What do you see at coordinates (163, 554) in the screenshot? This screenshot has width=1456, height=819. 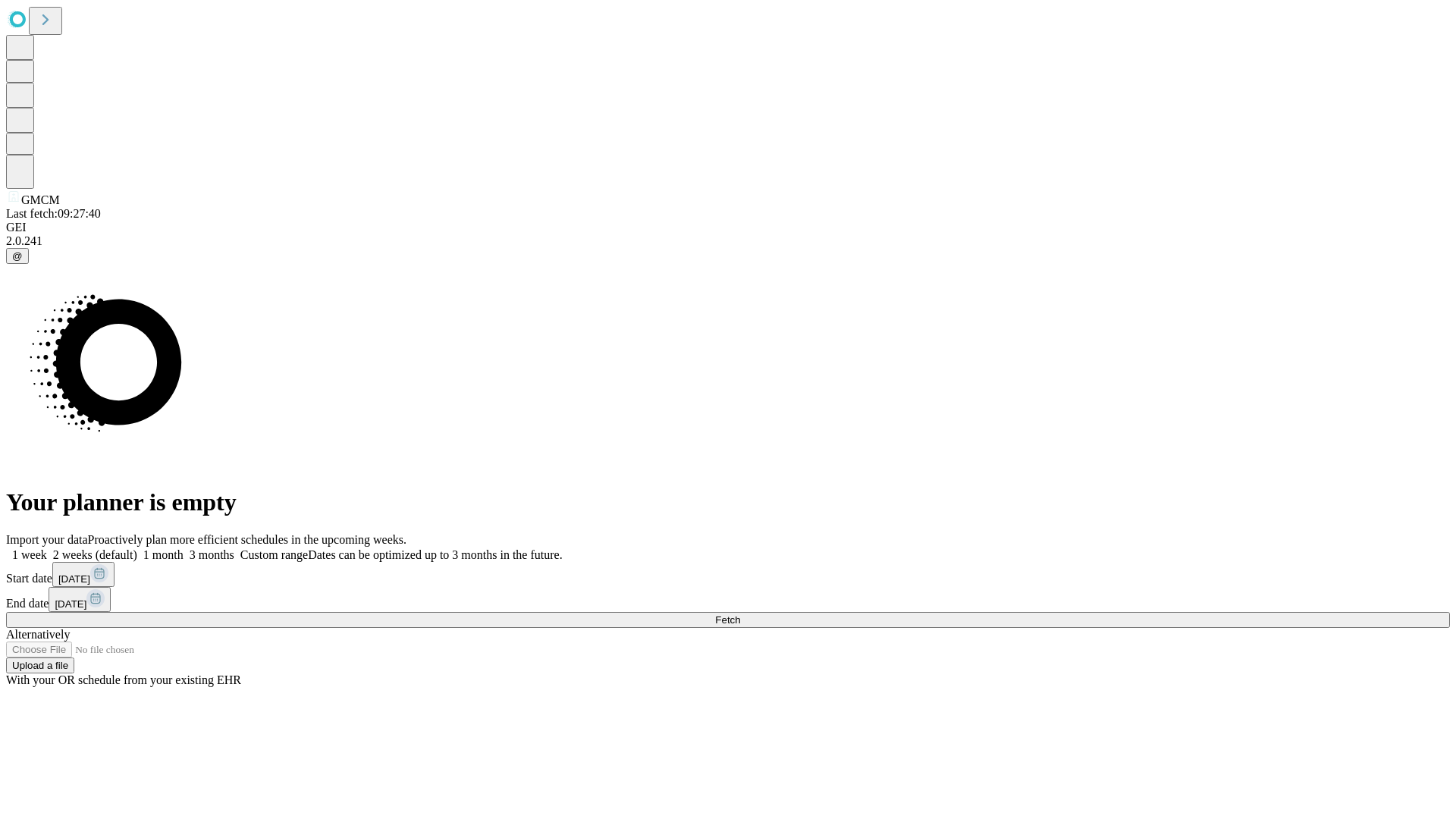 I see `span: 1 month` at bounding box center [163, 554].